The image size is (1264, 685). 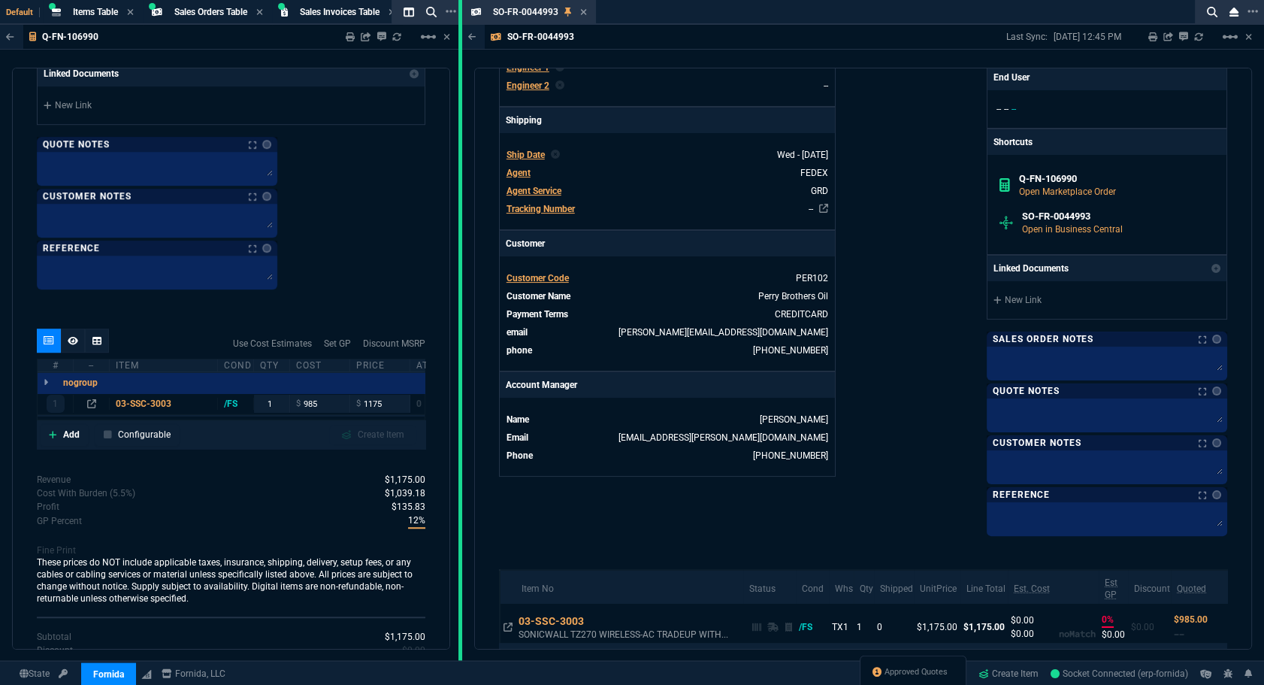 What do you see at coordinates (841, 627) in the screenshot?
I see `td: TX1` at bounding box center [841, 627].